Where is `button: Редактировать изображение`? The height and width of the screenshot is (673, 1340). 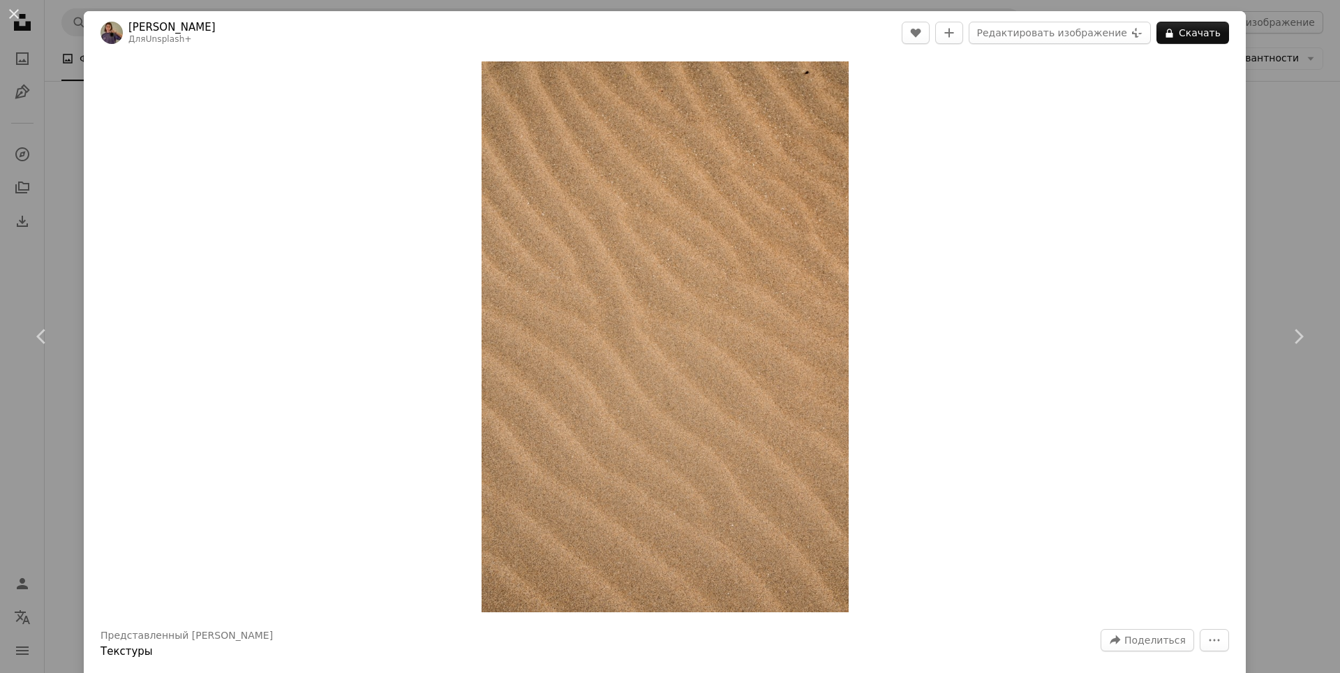
button: Редактировать изображение is located at coordinates (1059, 33).